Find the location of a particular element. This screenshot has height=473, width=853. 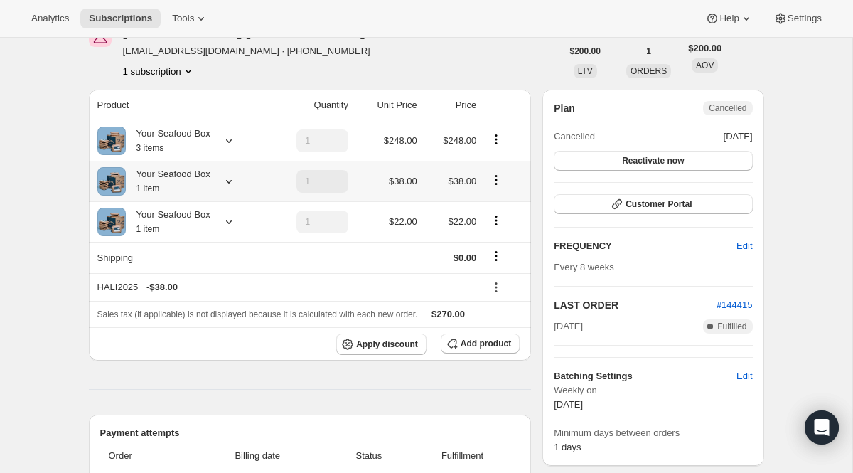

button: Analytics is located at coordinates (50, 18).